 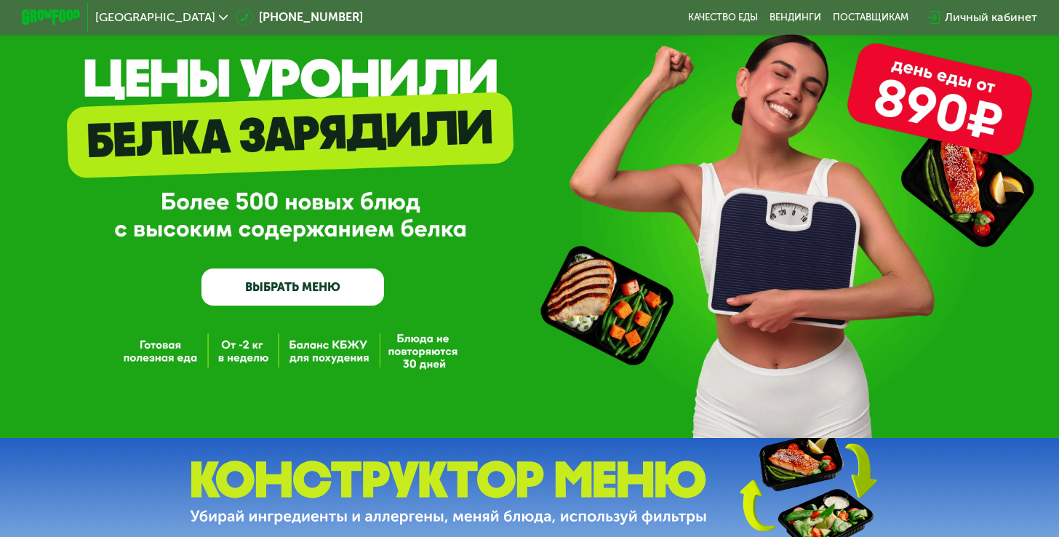 I want to click on a: ВЫБРАТЬ МЕНЮ, so click(x=293, y=287).